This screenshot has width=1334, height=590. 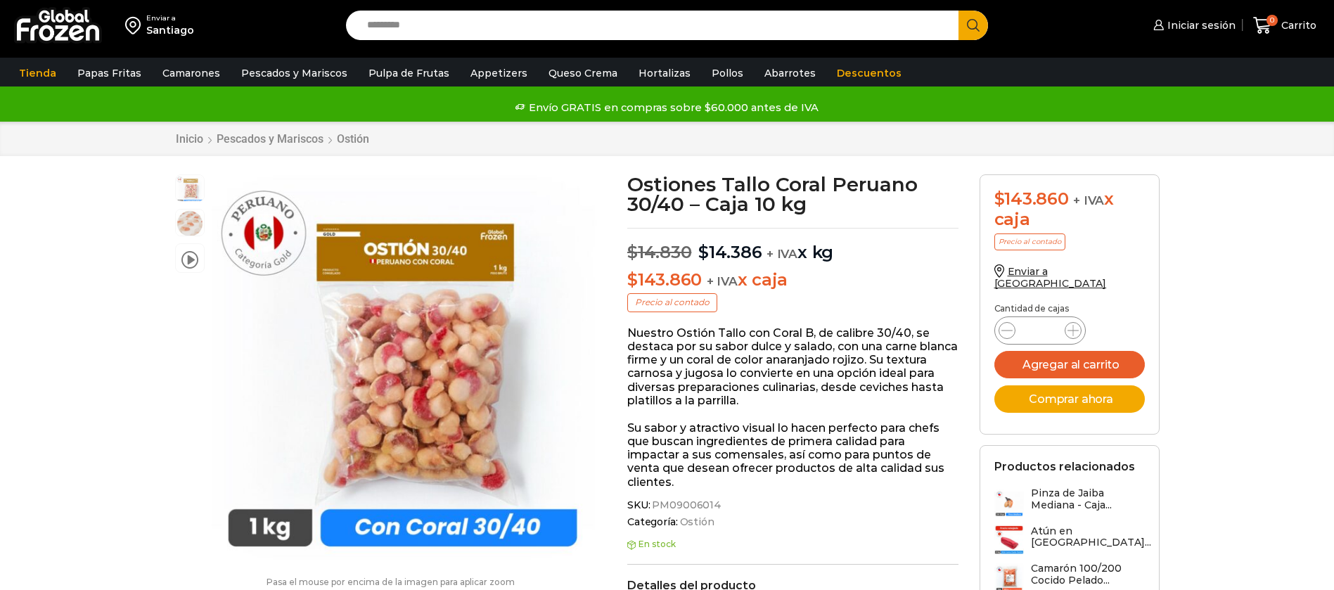 I want to click on p: x kg, so click(x=793, y=245).